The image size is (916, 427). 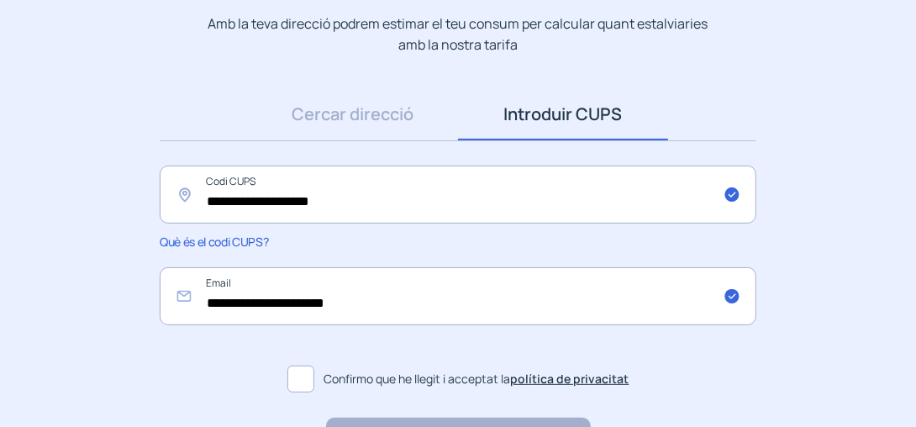 What do you see at coordinates (563, 114) in the screenshot?
I see `a: Introduir CUPS` at bounding box center [563, 114].